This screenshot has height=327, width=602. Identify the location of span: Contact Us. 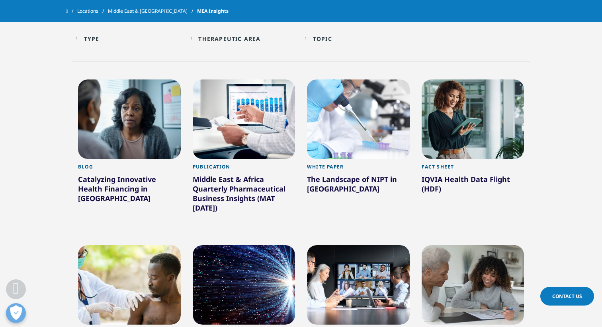
(567, 296).